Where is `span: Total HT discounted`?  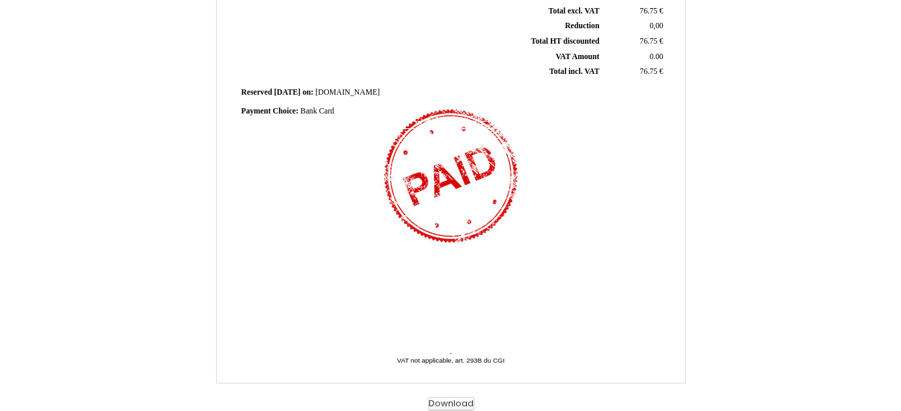
span: Total HT discounted is located at coordinates (565, 41).